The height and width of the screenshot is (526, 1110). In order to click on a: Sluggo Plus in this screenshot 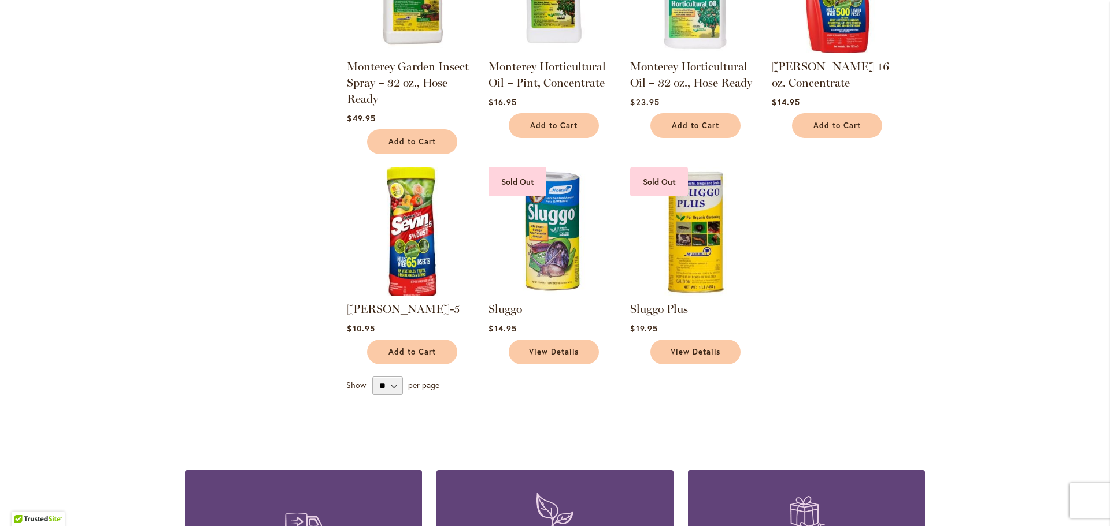, I will do `click(659, 309)`.